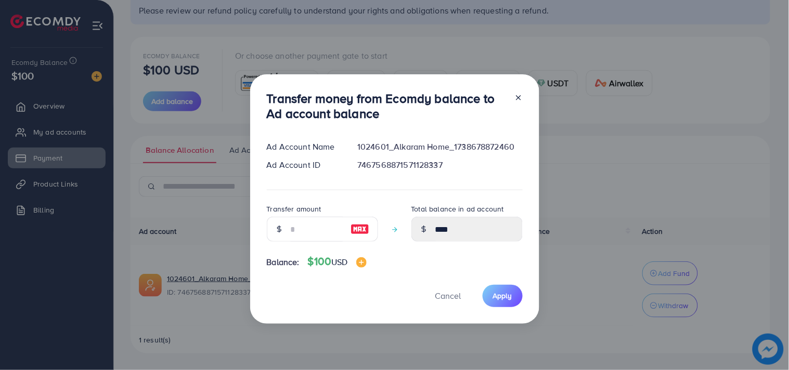 This screenshot has height=370, width=789. Describe the element at coordinates (440, 147) in the screenshot. I see `div: 1024601_Alkaram Home_1738678872460` at that location.